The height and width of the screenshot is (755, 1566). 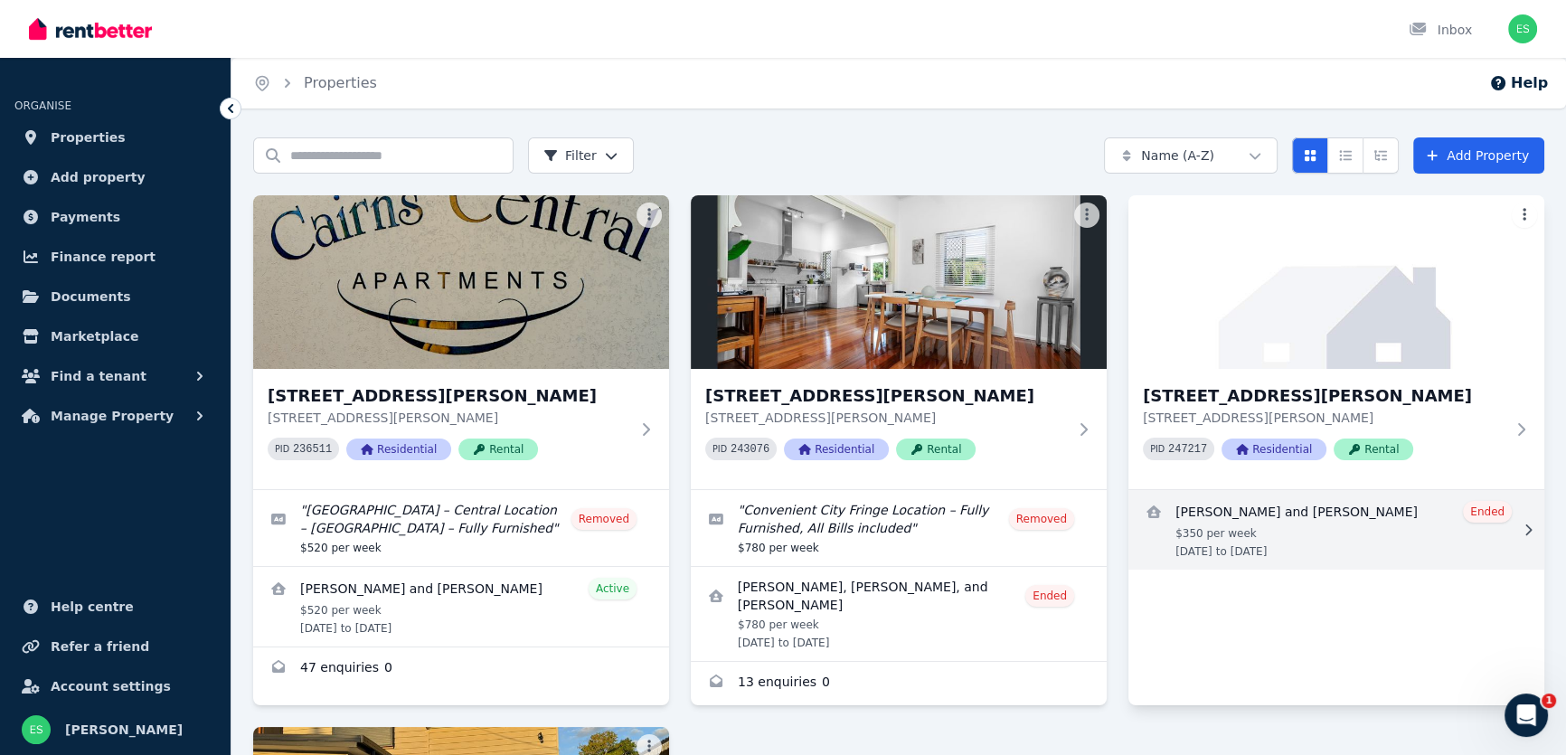 What do you see at coordinates (115, 217) in the screenshot?
I see `a: Payments` at bounding box center [115, 217].